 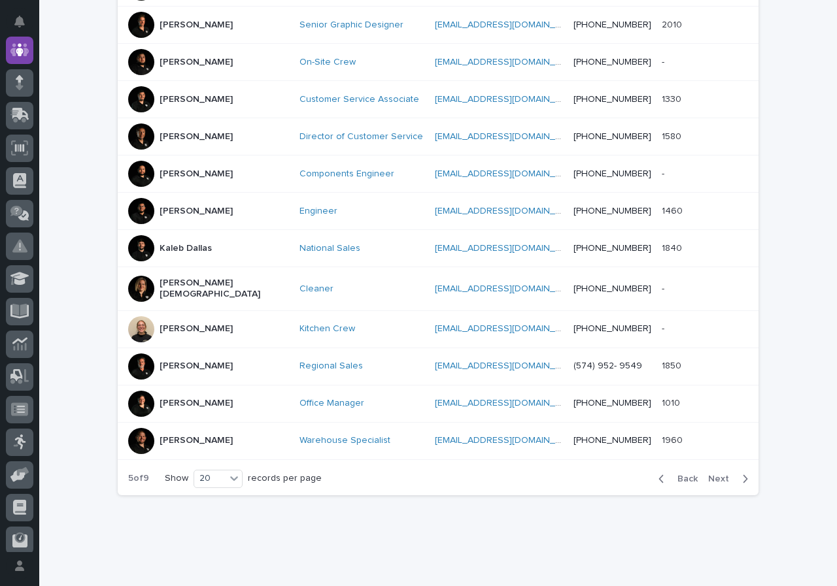 I want to click on button: Back, so click(x=675, y=479).